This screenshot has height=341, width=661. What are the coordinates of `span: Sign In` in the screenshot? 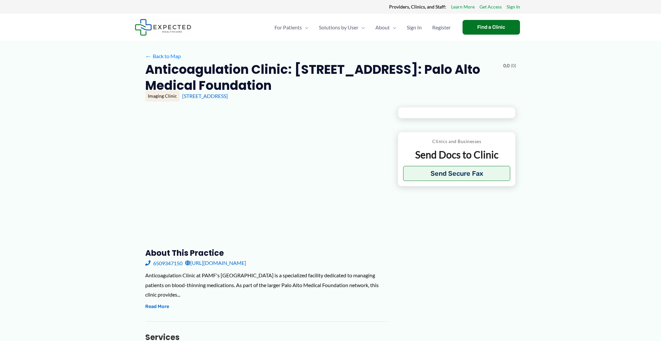 It's located at (414, 27).